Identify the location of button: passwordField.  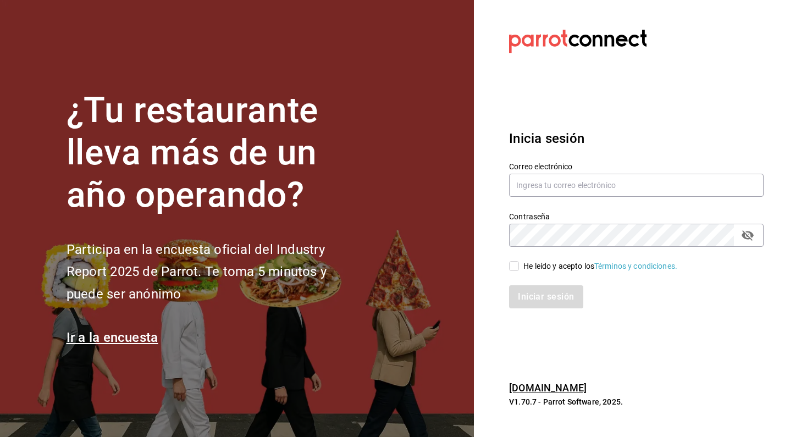
(748, 235).